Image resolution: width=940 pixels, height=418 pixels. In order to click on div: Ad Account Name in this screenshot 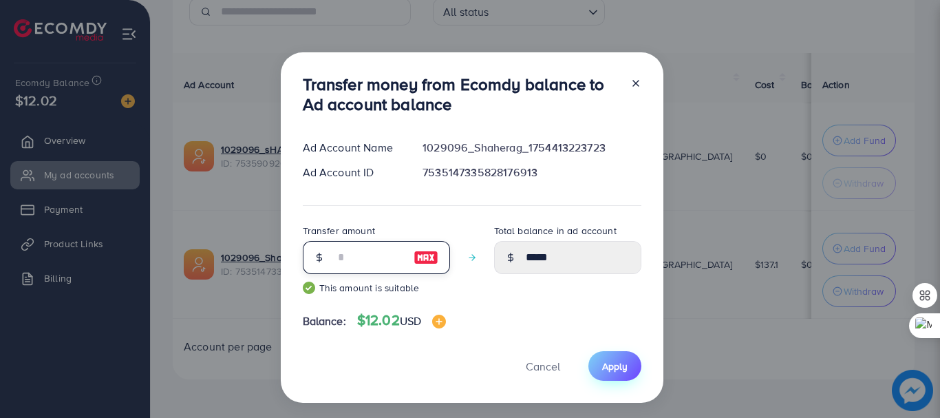, I will do `click(352, 147)`.